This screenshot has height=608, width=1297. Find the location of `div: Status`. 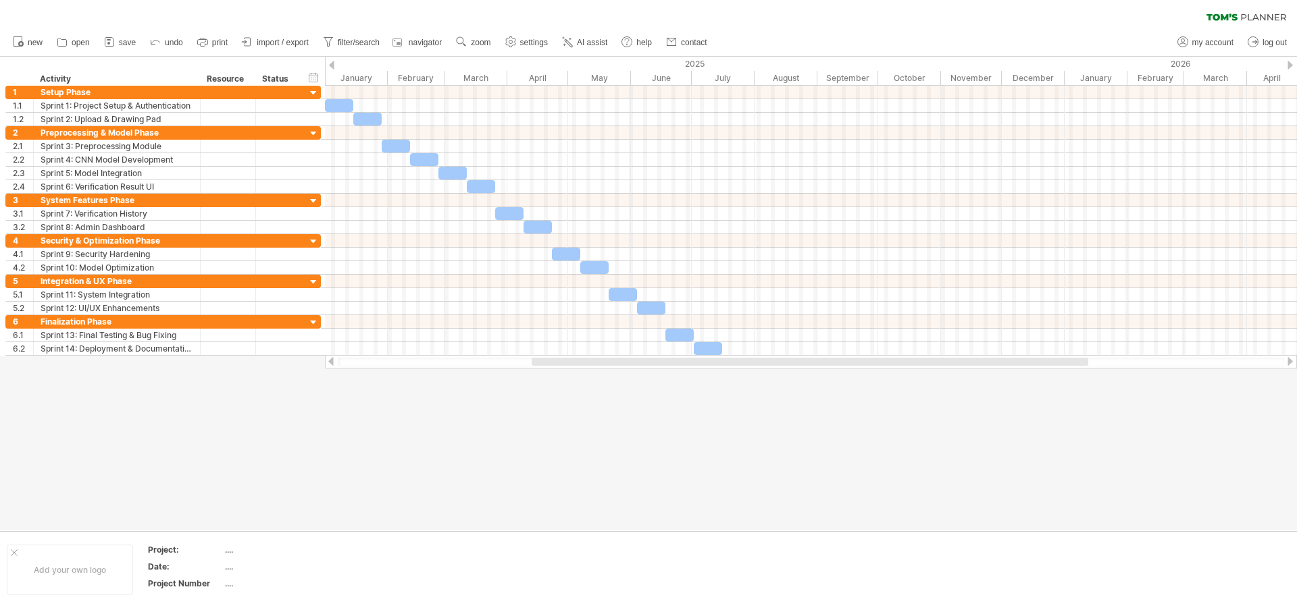

div: Status is located at coordinates (277, 79).